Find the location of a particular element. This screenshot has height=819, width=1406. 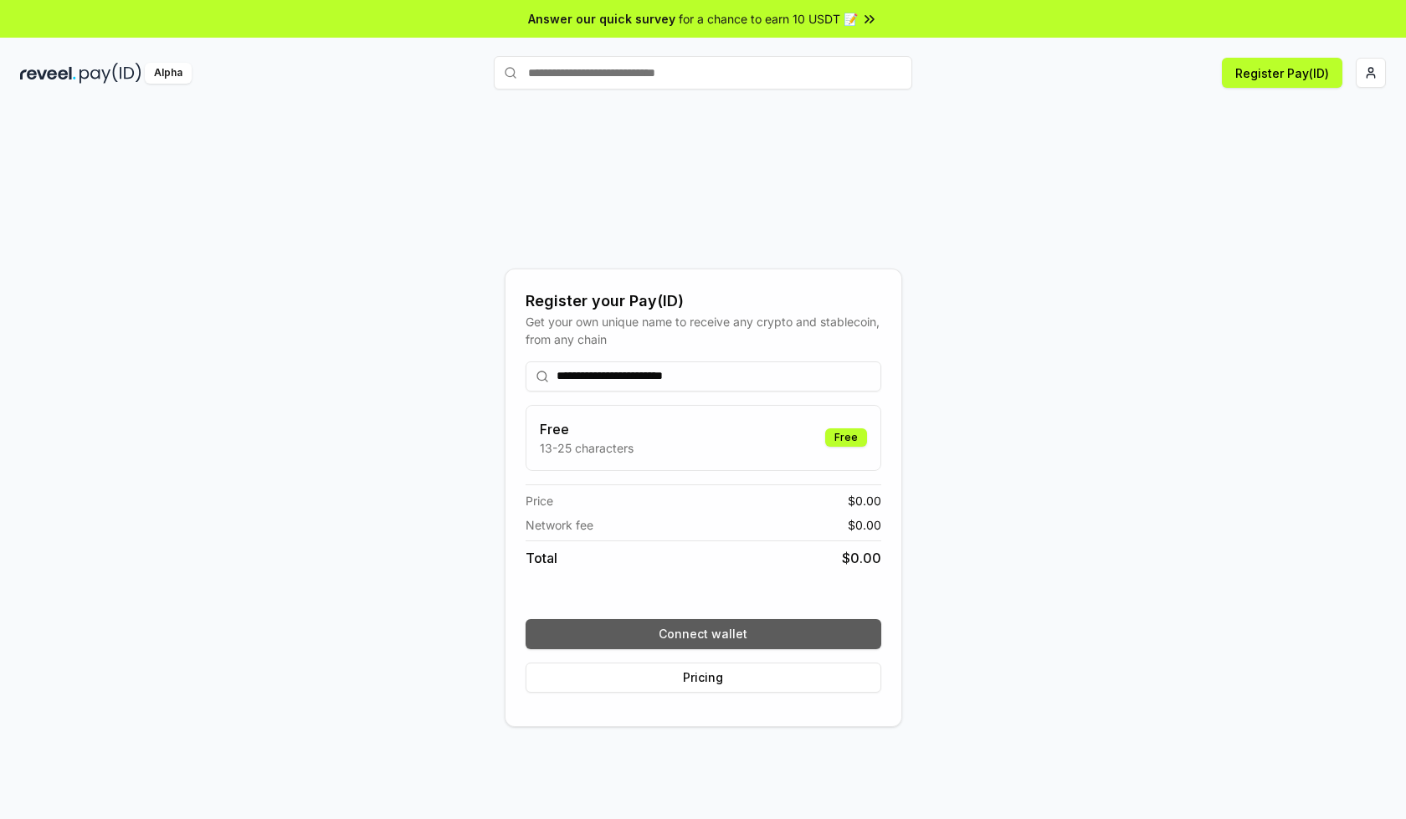

img: reveel_dark is located at coordinates (48, 73).